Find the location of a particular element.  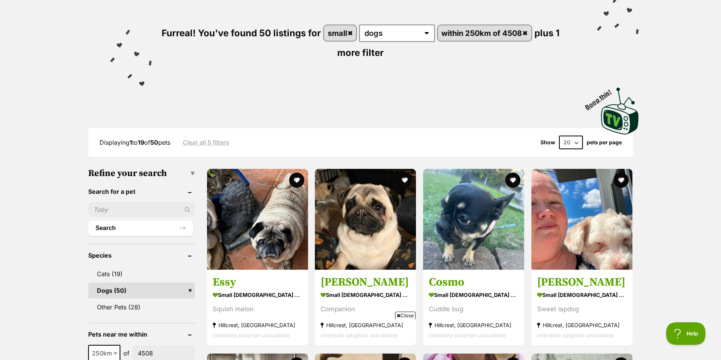

span: Close is located at coordinates (405, 316).